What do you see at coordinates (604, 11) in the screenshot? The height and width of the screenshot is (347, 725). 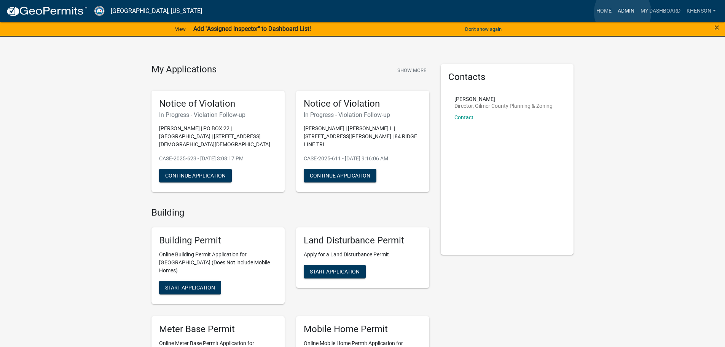 I see `a: Home` at bounding box center [604, 11].